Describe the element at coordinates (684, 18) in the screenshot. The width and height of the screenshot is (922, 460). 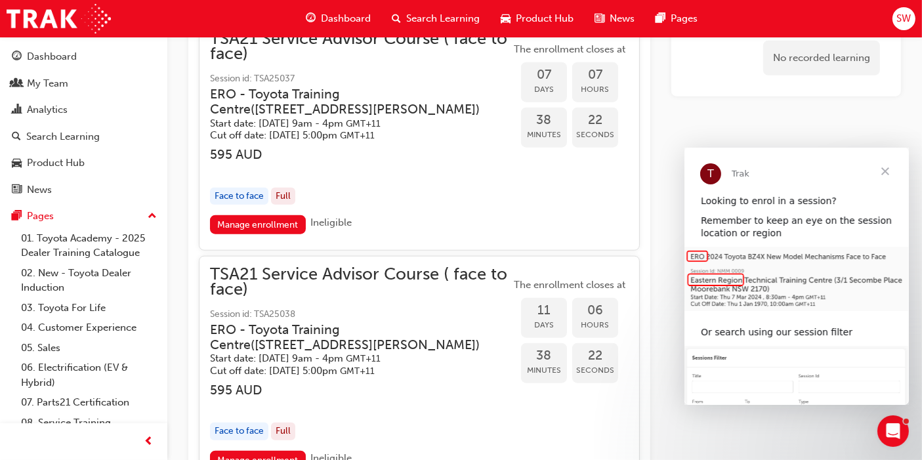
I see `span: Pages` at that location.